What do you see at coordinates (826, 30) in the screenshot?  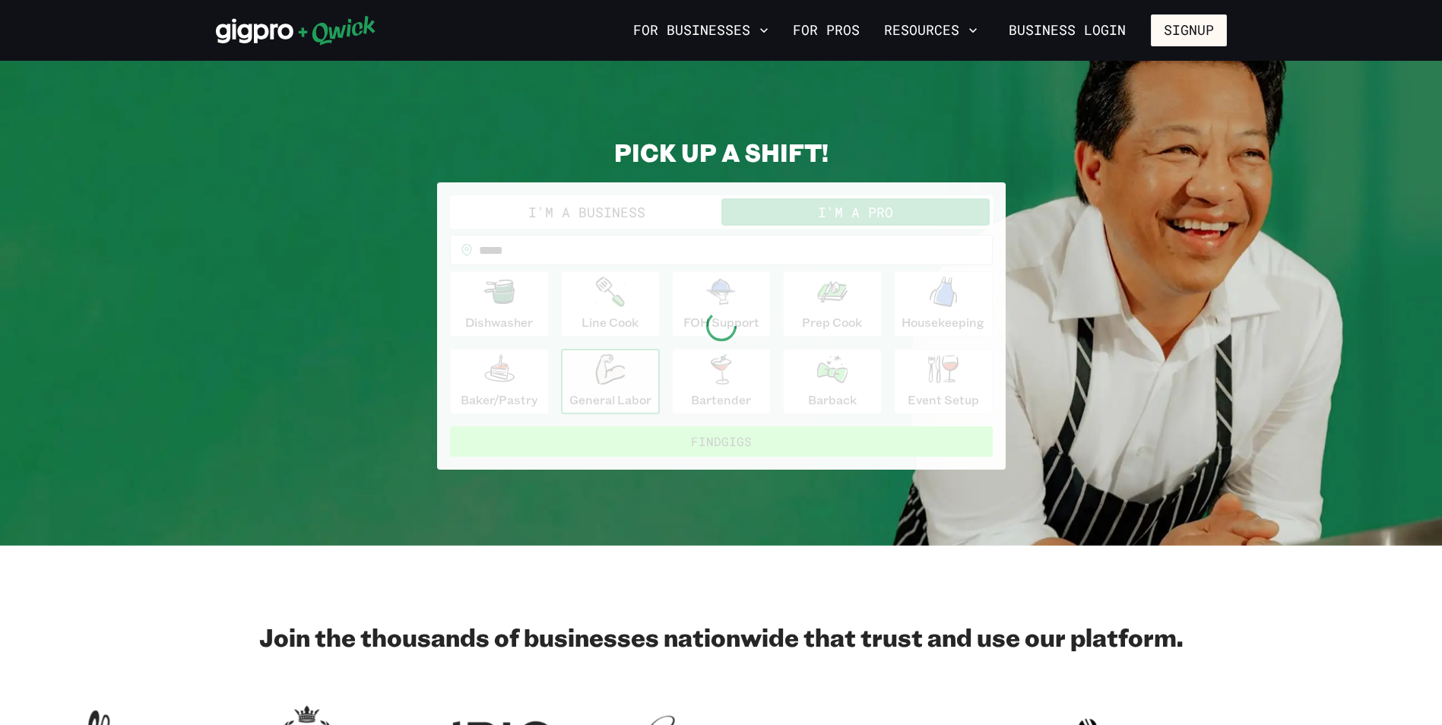 I see `a: For Pros` at bounding box center [826, 30].